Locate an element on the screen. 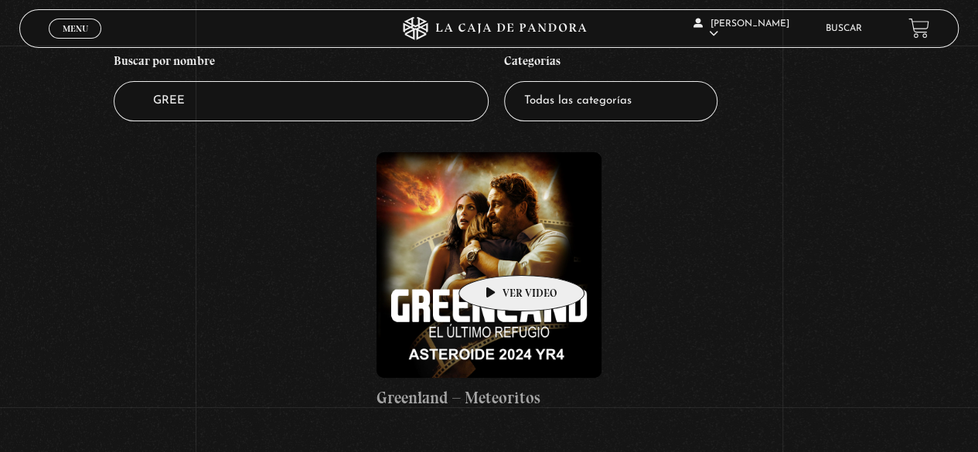 Image resolution: width=978 pixels, height=452 pixels. a: Greenland – Meteoritos is located at coordinates (489, 281).